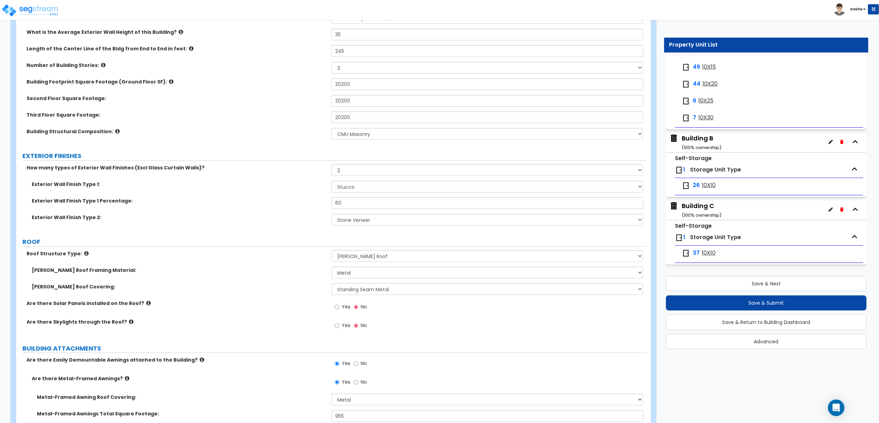  Describe the element at coordinates (176, 303) in the screenshot. I see `label: Are there Solar Panels installed on the Roof?` at that location.